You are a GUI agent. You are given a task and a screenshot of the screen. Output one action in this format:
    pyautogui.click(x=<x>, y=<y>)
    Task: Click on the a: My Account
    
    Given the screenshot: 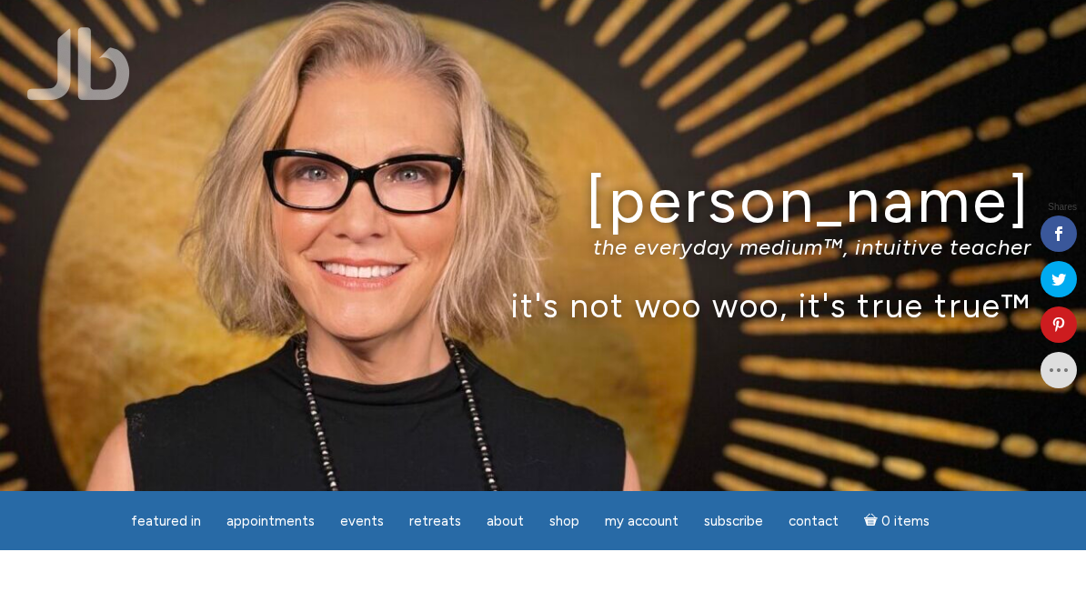 What is the action you would take?
    pyautogui.click(x=641, y=521)
    